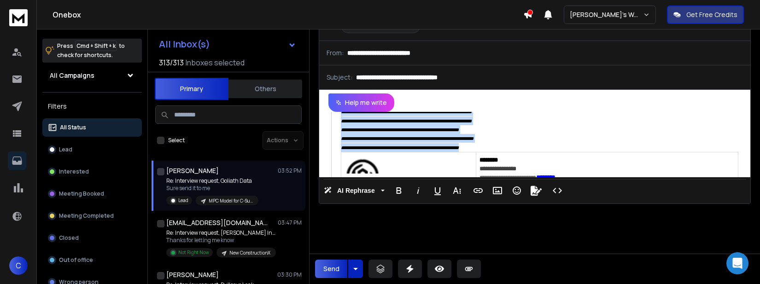  Describe the element at coordinates (92, 128) in the screenshot. I see `button: All Status` at that location.